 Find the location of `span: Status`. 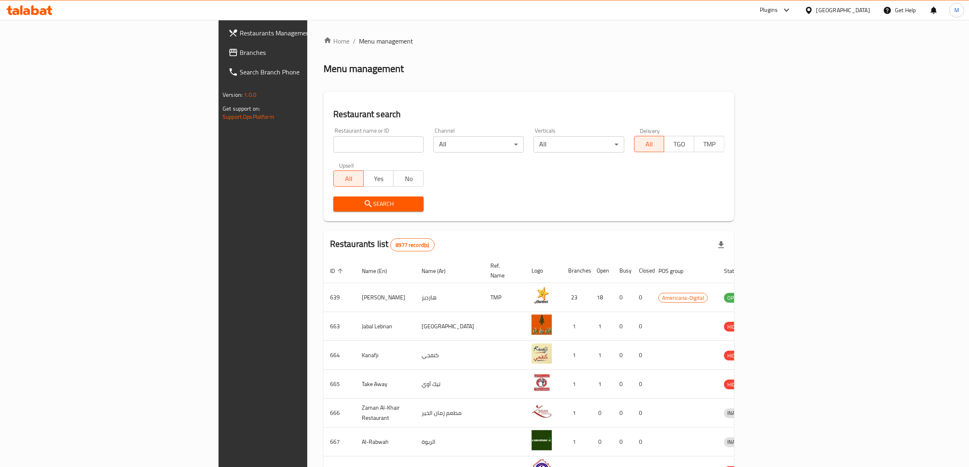

span: Status is located at coordinates (737, 271).